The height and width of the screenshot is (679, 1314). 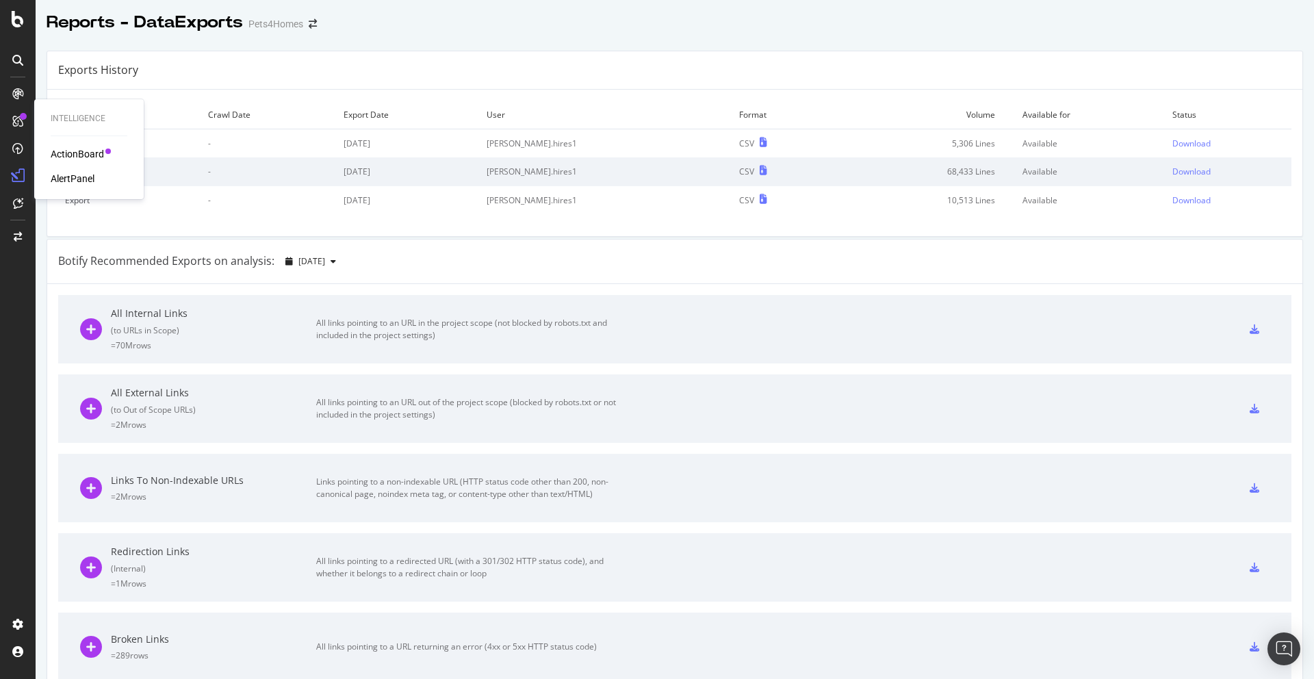 I want to click on div: Botify Recommended Exports on analysis:, so click(x=166, y=261).